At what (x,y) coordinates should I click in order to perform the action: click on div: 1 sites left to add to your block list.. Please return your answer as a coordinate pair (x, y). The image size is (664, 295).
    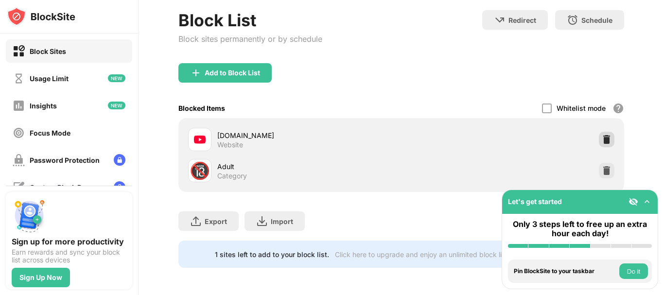
    Looking at the image, I should click on (272, 254).